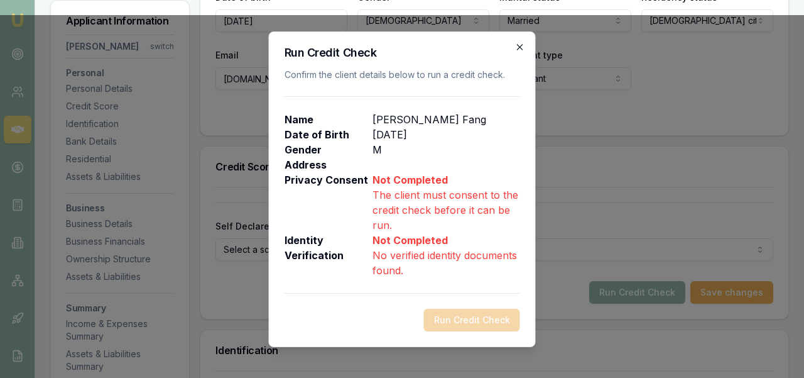  Describe the element at coordinates (329, 119) in the screenshot. I see `p: Name` at that location.